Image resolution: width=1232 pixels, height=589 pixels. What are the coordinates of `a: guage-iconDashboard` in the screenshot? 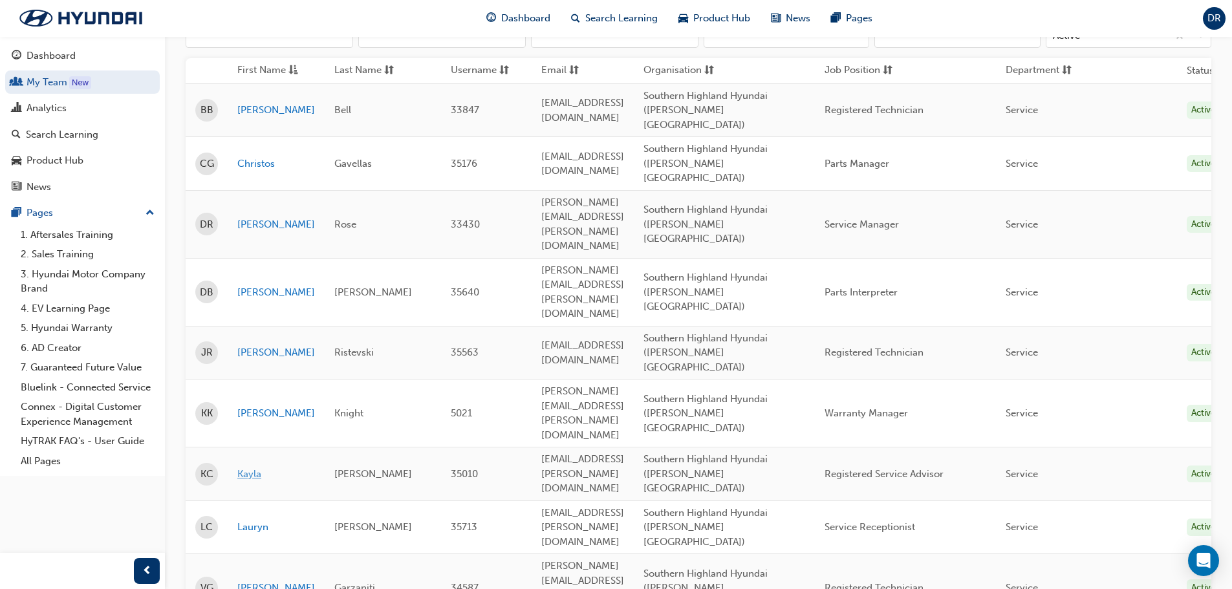 It's located at (518, 18).